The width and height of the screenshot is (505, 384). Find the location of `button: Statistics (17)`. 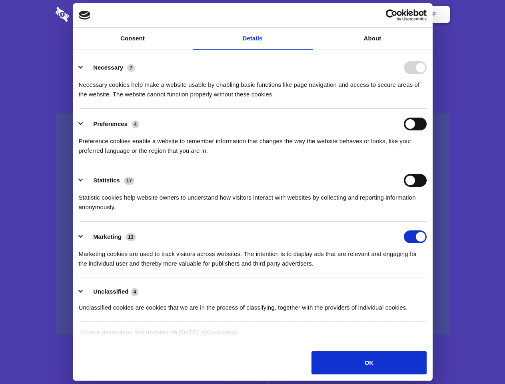

button: Statistics (17) is located at coordinates (109, 180).